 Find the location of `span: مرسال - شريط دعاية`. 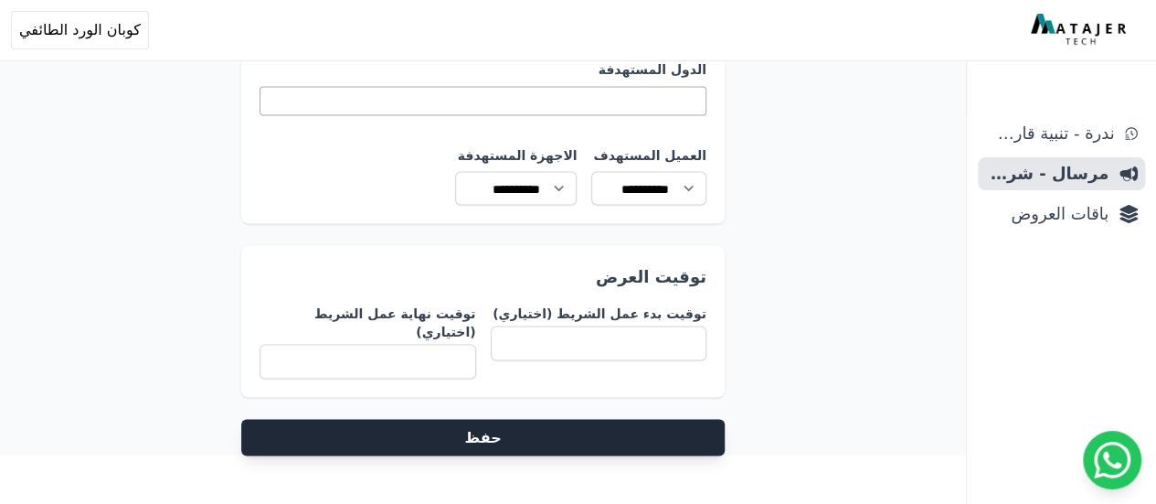

span: مرسال - شريط دعاية is located at coordinates (1047, 174).